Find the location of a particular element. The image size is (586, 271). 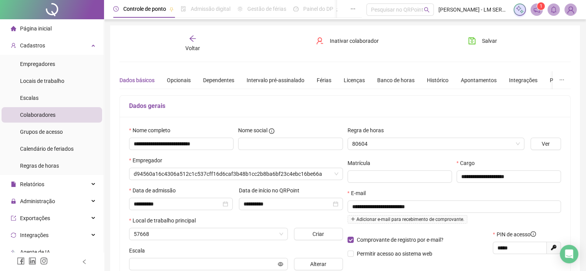

span: Controle de ponto is located at coordinates (145, 9).